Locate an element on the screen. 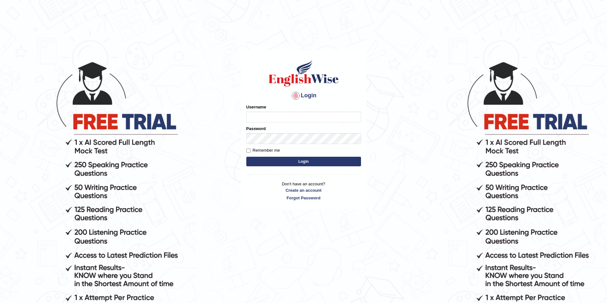  label: Remember me is located at coordinates (263, 151).